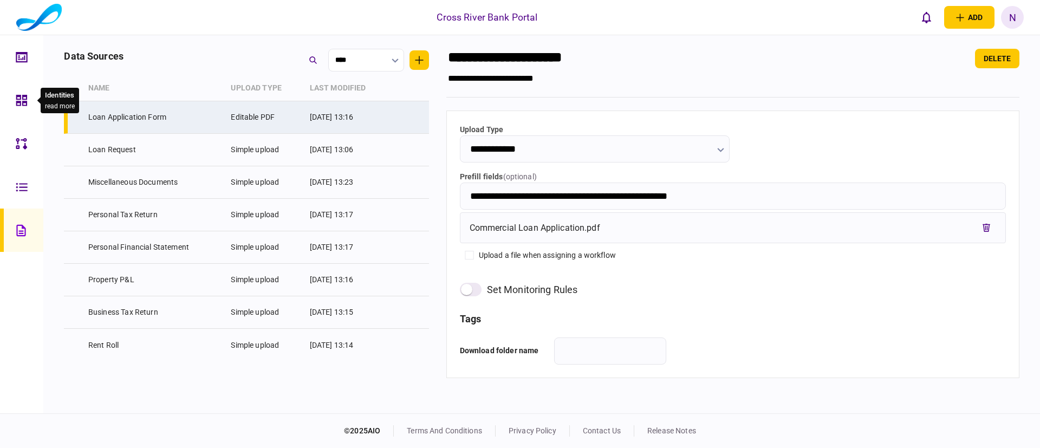  Describe the element at coordinates (969, 17) in the screenshot. I see `button: open adding identity options` at that location.